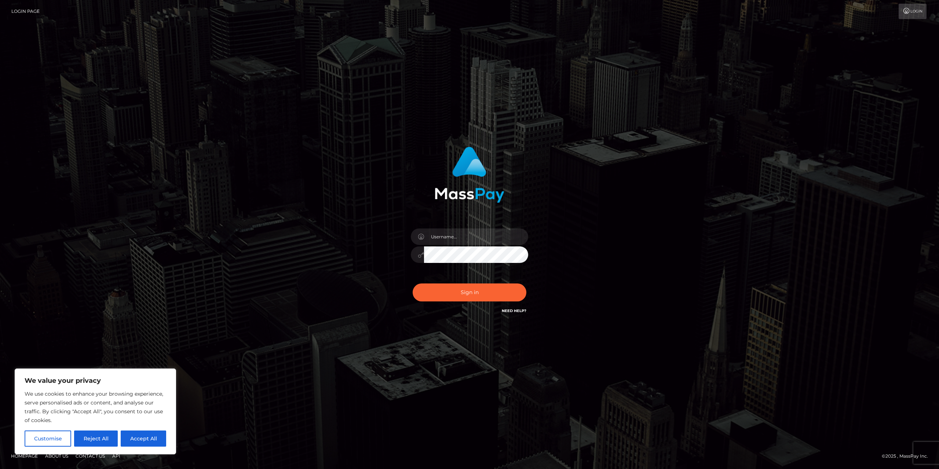 This screenshot has width=939, height=469. I want to click on button: Sign in, so click(469, 292).